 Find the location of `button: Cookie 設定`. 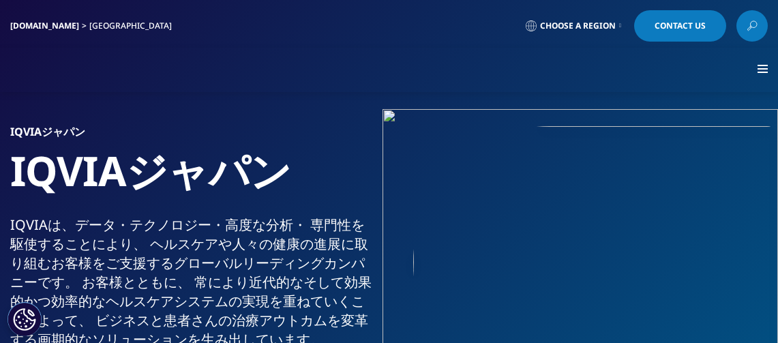

button: Cookie 設定 is located at coordinates (25, 319).